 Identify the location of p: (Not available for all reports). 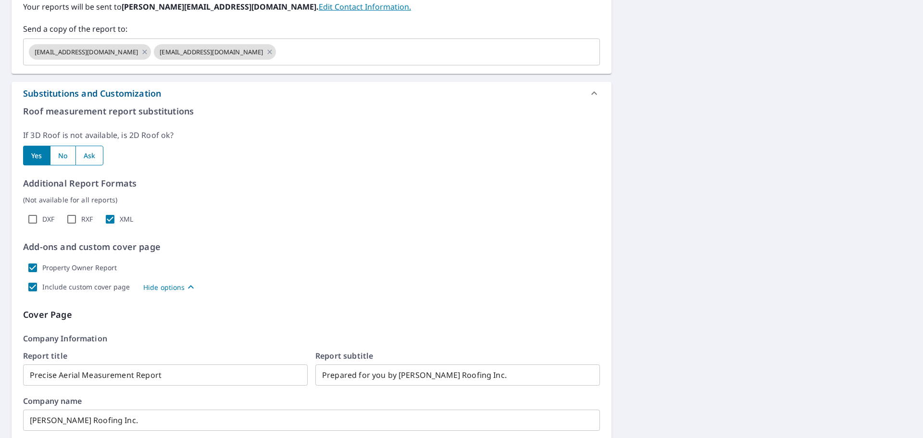
(312, 200).